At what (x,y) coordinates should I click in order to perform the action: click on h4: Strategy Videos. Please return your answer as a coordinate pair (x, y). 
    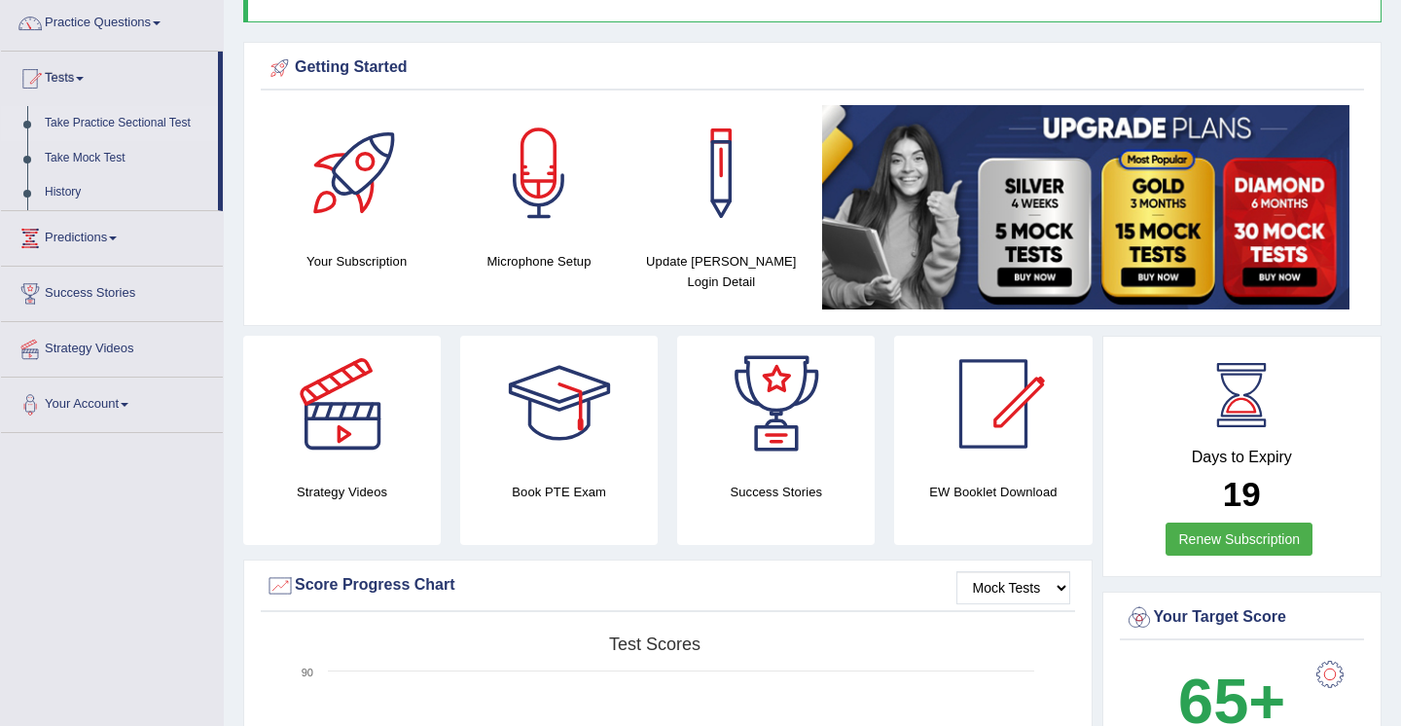
    Looking at the image, I should click on (342, 491).